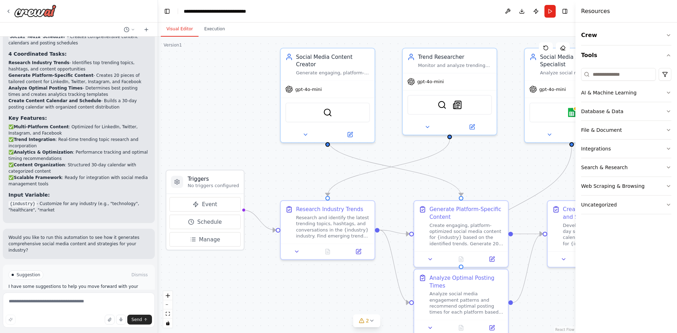 This screenshot has width=677, height=333. Describe the element at coordinates (168, 309) in the screenshot. I see `div: React Flow controls` at that location.